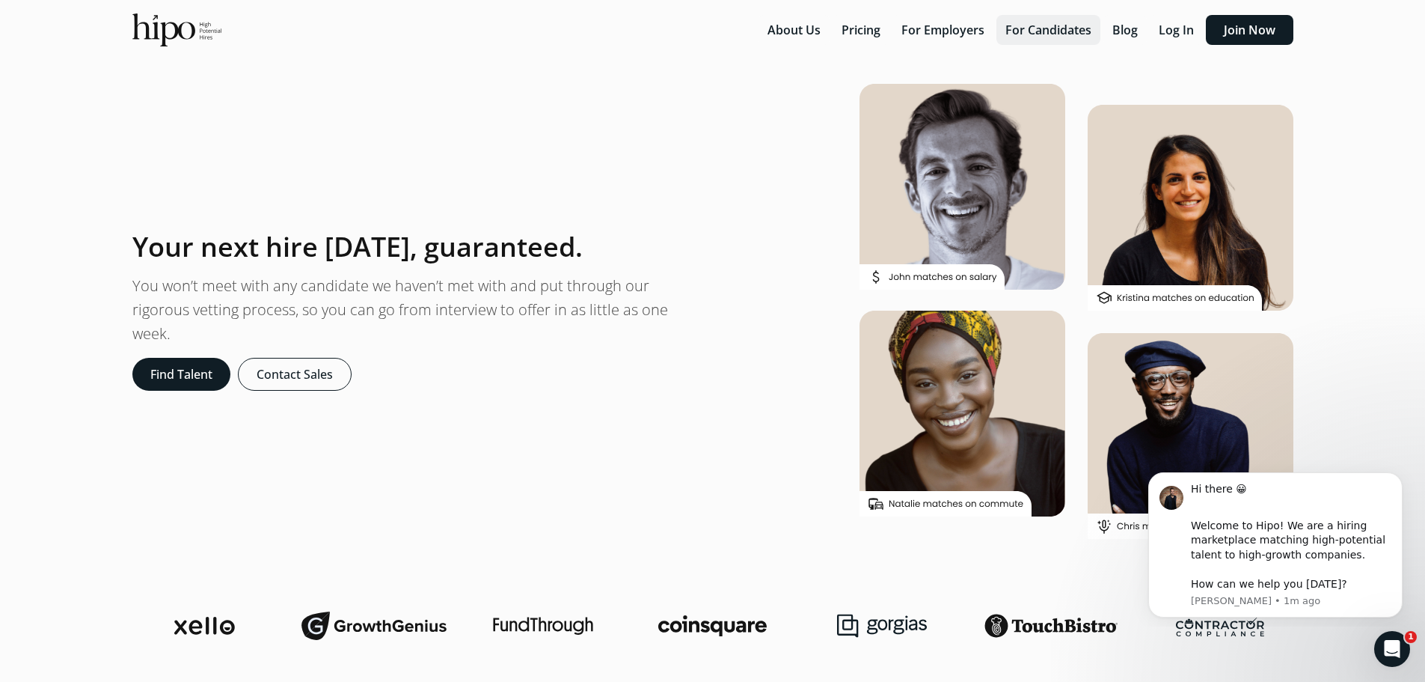 Image resolution: width=1425 pixels, height=682 pixels. Describe the element at coordinates (1249, 30) in the screenshot. I see `a: Join Now` at that location.